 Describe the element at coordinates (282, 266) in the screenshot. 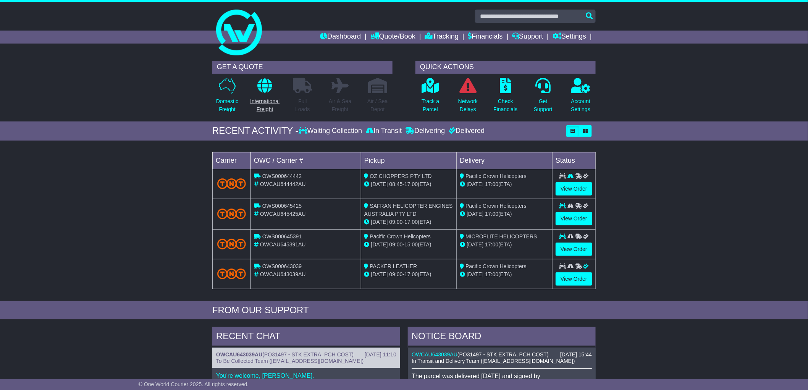

I see `span: OWS000643039` at that location.